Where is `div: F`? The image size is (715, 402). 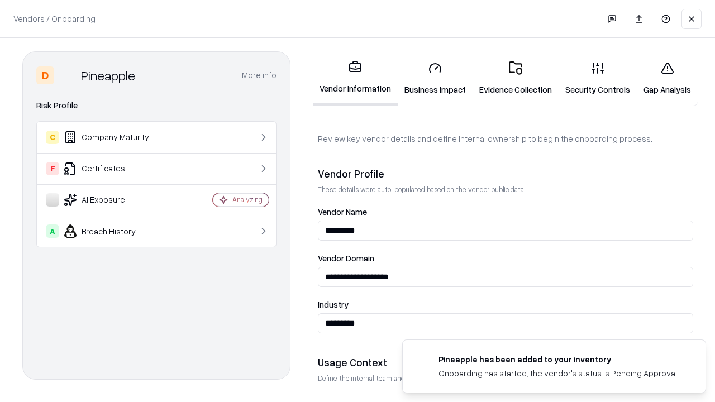
div: F is located at coordinates (53, 169).